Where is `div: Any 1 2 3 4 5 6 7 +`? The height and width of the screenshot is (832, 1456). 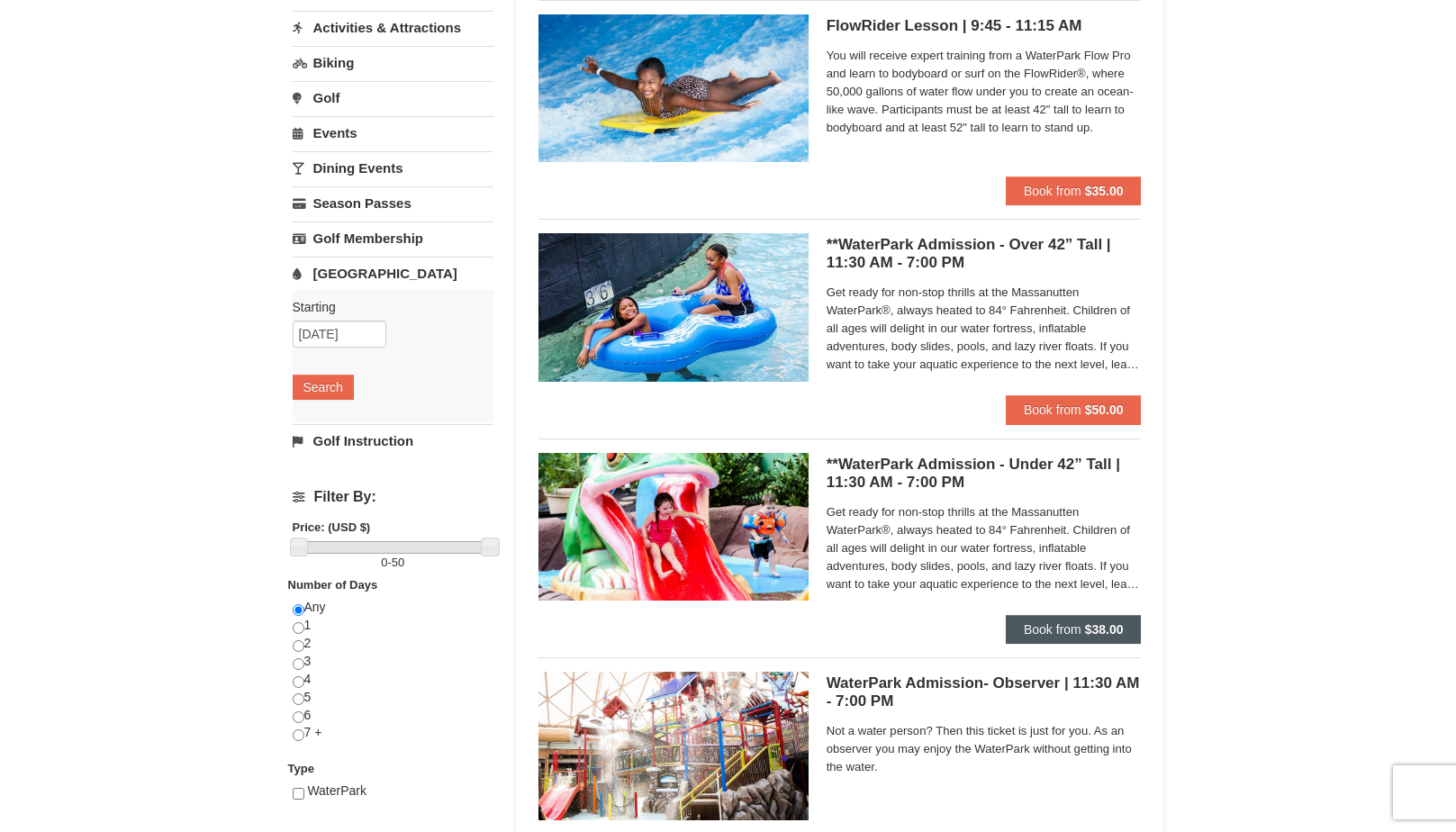
div: Any 1 2 3 4 5 6 7 + is located at coordinates (392, 679).